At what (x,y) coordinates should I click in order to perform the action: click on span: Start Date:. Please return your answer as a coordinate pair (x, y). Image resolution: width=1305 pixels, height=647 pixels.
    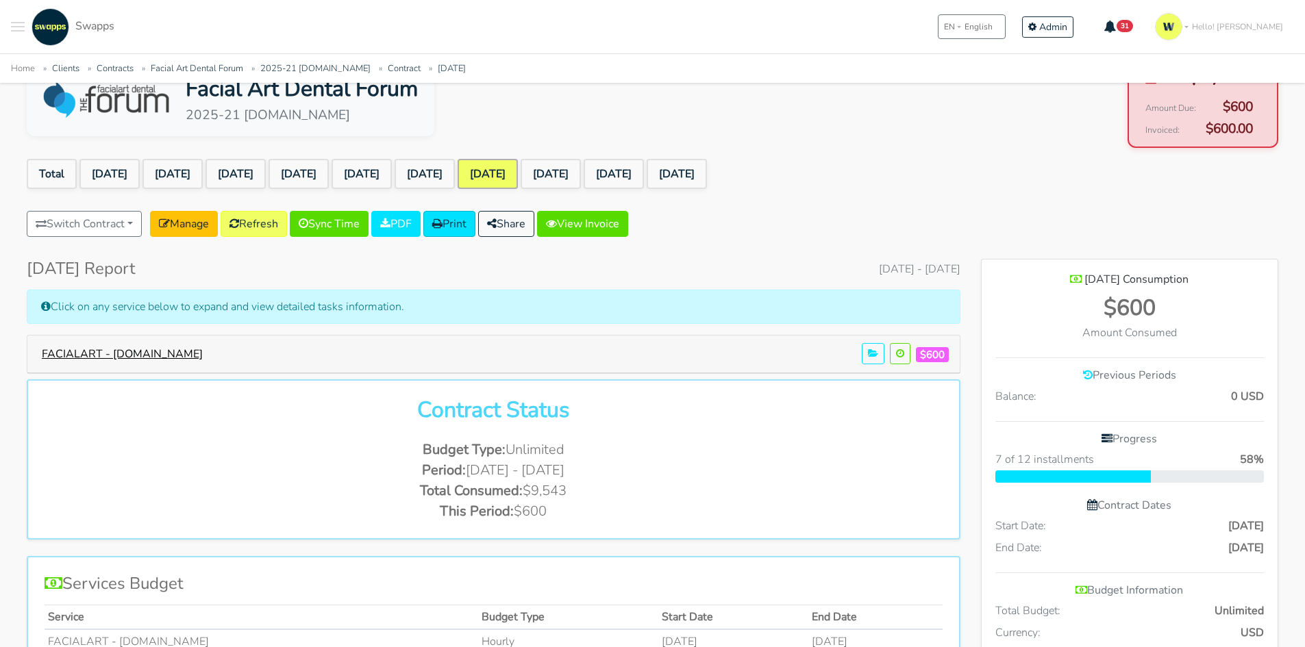
    Looking at the image, I should click on (1021, 526).